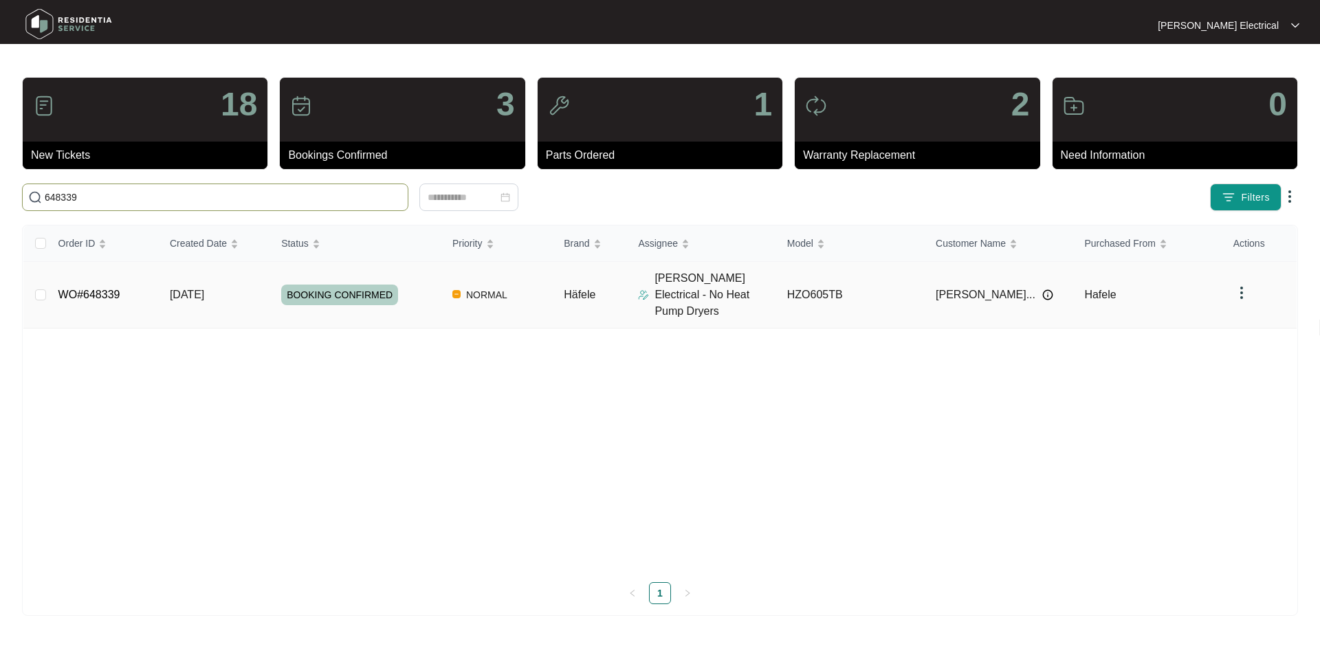 This screenshot has height=655, width=1320. What do you see at coordinates (340, 295) in the screenshot?
I see `span: BOOKING CONFIRMED` at bounding box center [340, 295].